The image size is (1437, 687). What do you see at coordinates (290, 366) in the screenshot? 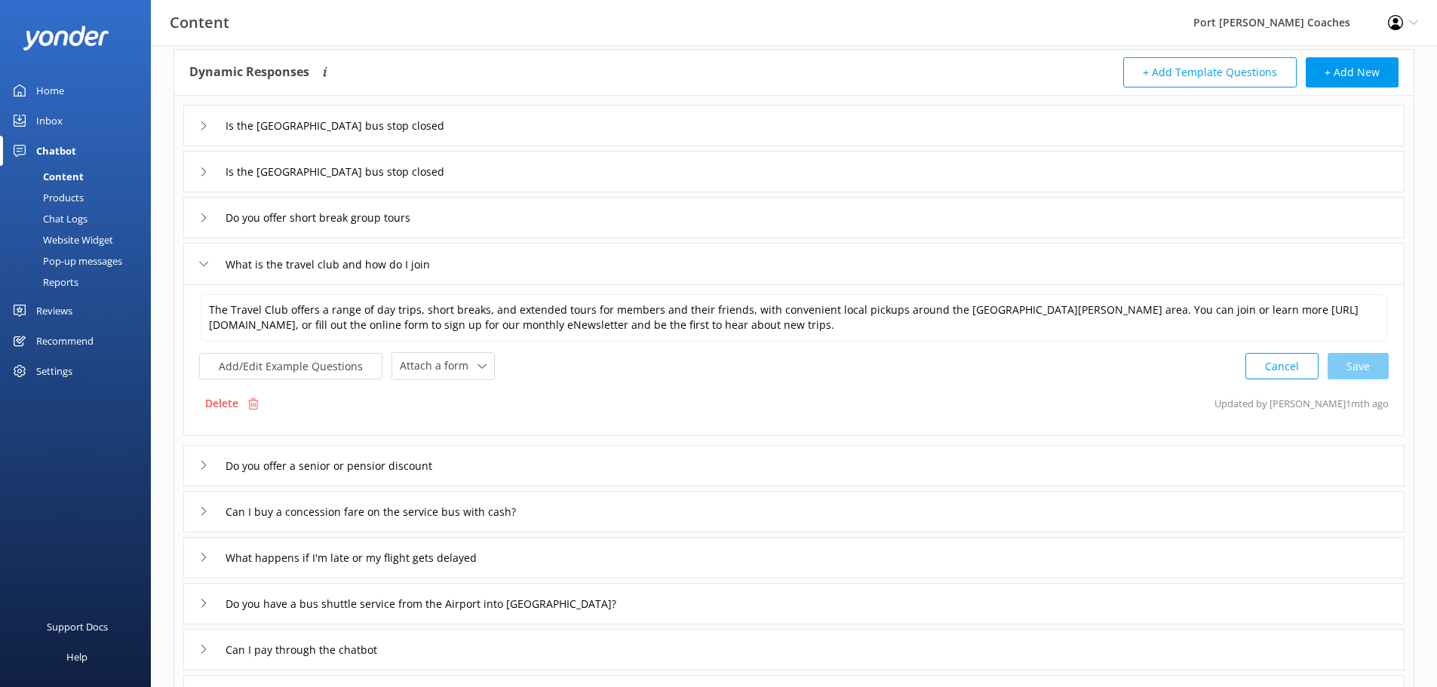
I see `button: Add/Edit Example Questions` at bounding box center [290, 366].